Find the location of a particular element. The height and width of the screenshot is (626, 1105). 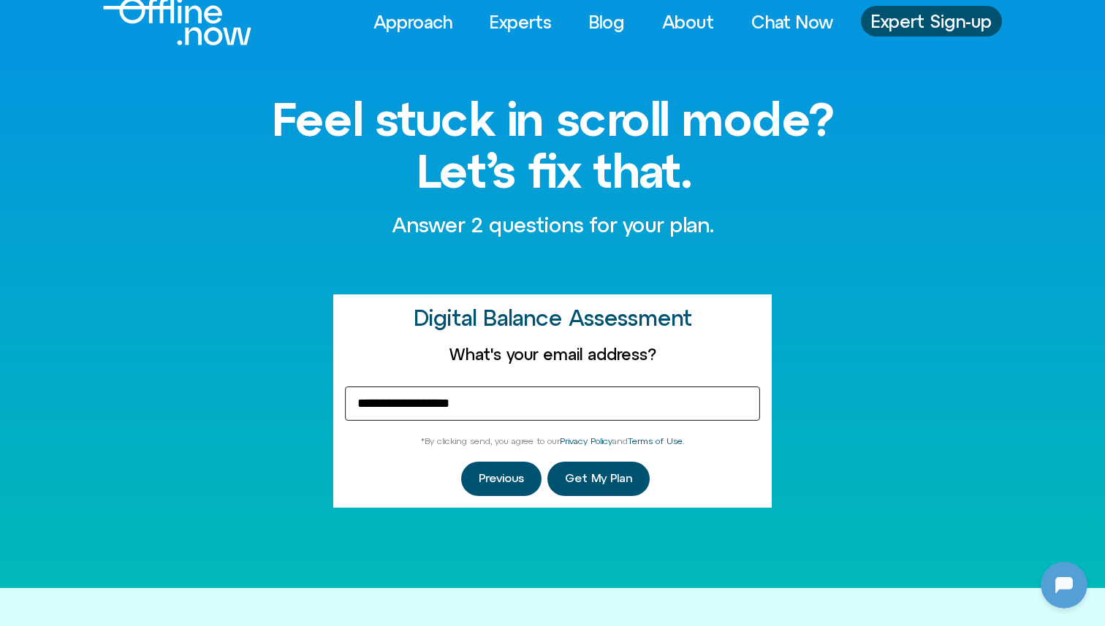

span: Get My Plan is located at coordinates (599, 479).